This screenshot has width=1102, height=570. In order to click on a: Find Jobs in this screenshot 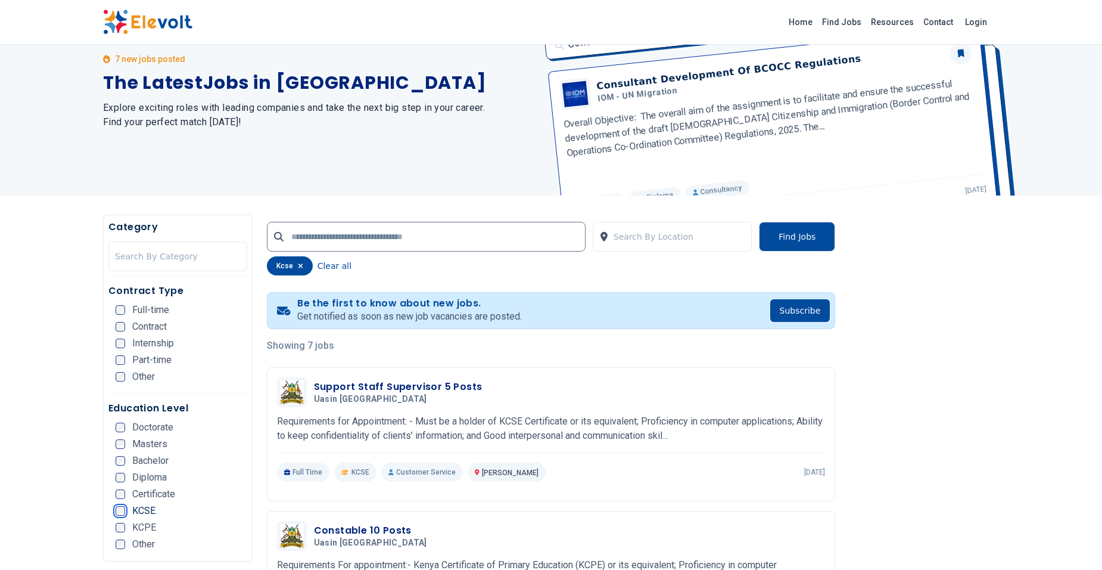, I will do `click(842, 22)`.